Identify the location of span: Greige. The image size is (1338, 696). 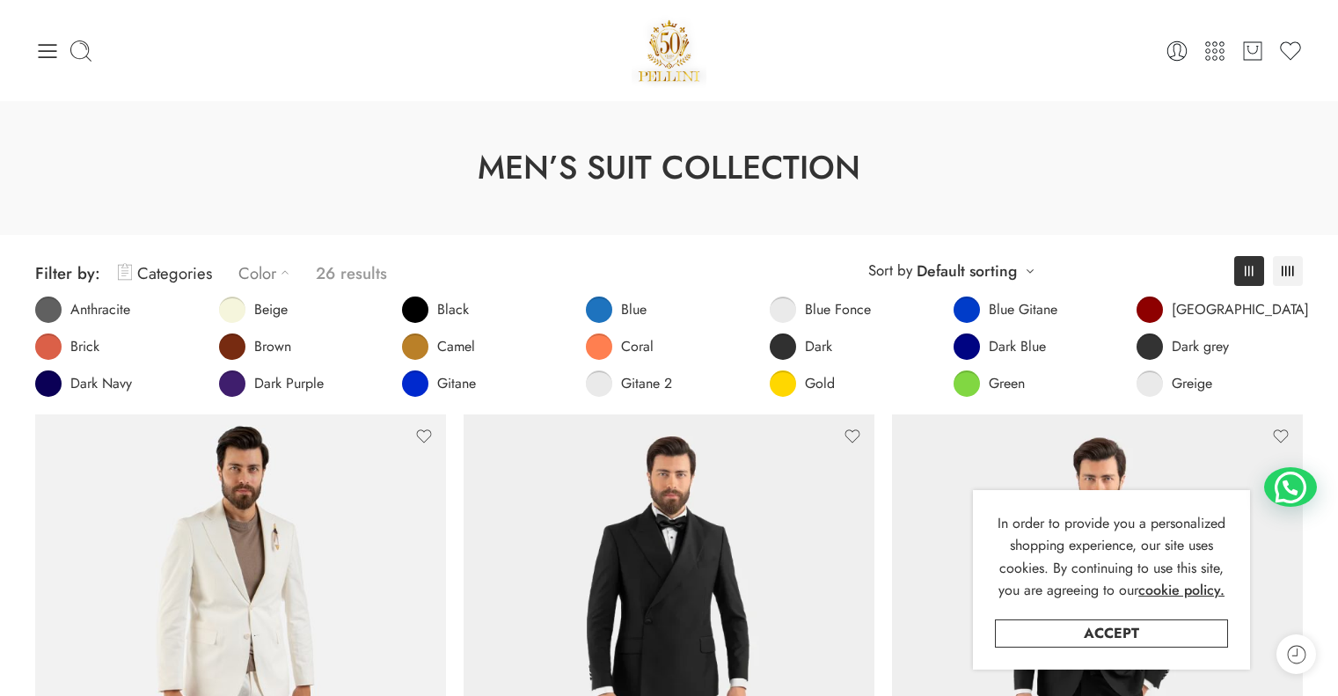
(1192, 384).